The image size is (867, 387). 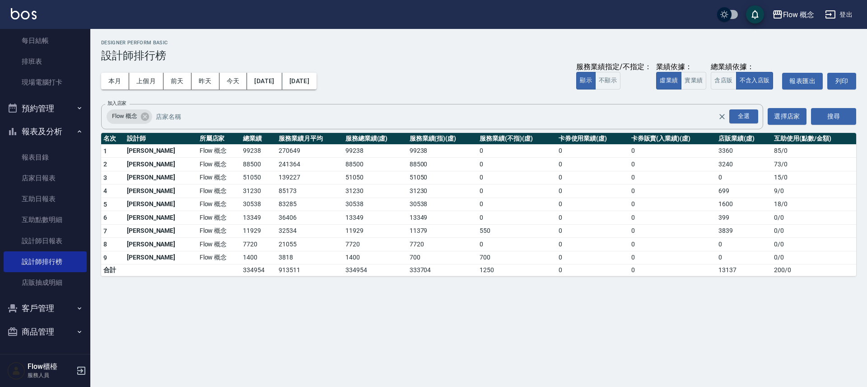 What do you see at coordinates (45, 178) in the screenshot?
I see `a: 店家日報表` at bounding box center [45, 178].